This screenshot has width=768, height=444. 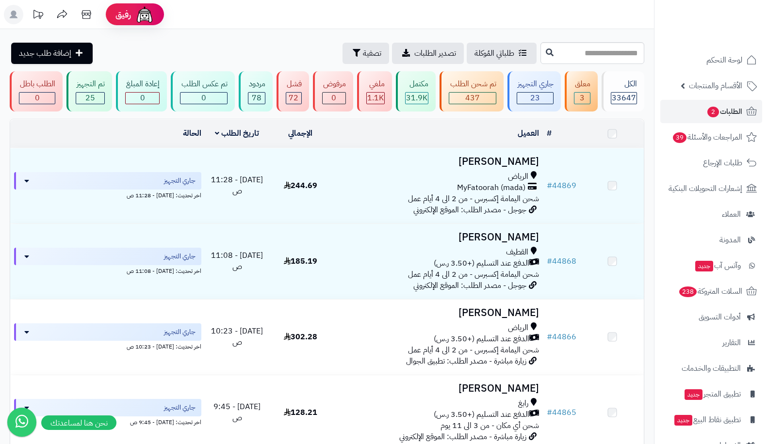 What do you see at coordinates (89, 91) in the screenshot?
I see `a: تم التجهيز 25` at bounding box center [89, 91].